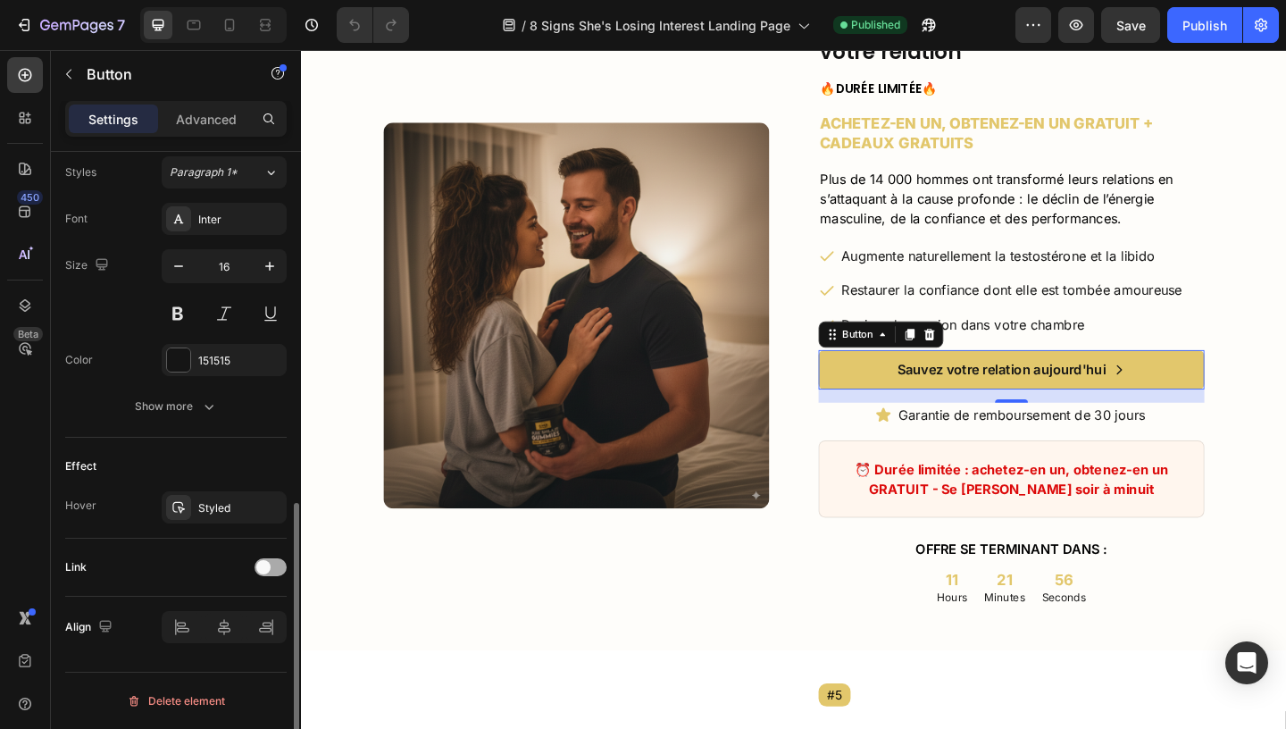 The width and height of the screenshot is (1286, 729). What do you see at coordinates (240, 220) in the screenshot?
I see `div: Inter` at bounding box center [240, 220].